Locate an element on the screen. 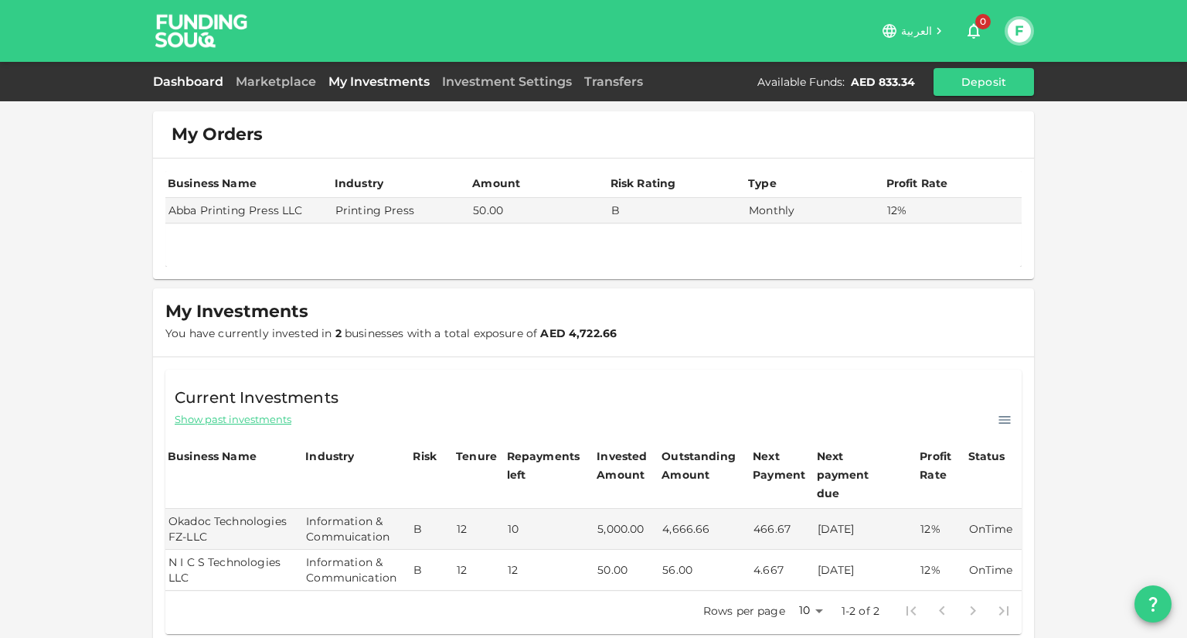  td: 10 is located at coordinates (549, 529).